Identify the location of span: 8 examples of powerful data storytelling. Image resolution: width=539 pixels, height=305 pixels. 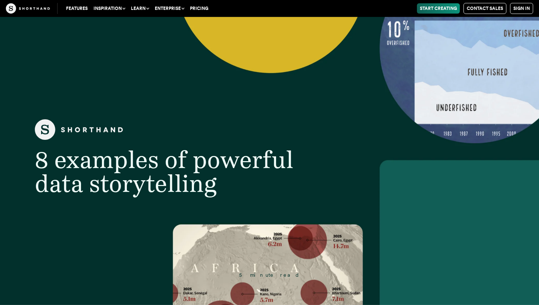
(164, 171).